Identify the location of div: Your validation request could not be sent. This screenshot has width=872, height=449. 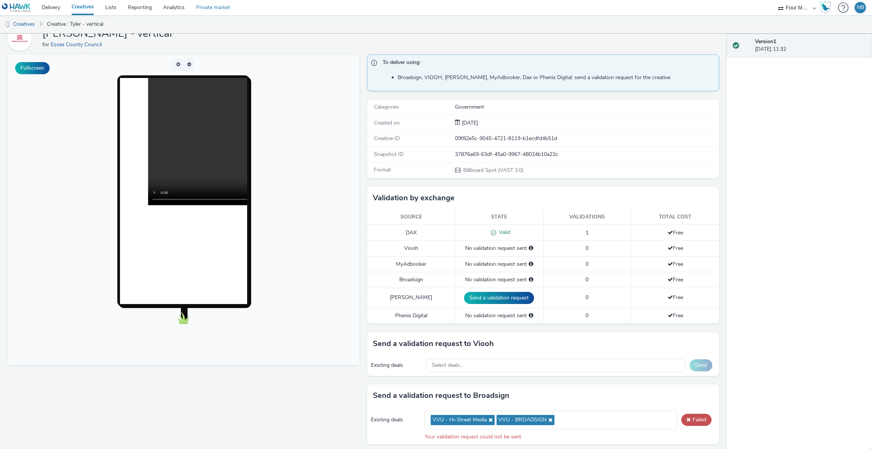
(570, 437).